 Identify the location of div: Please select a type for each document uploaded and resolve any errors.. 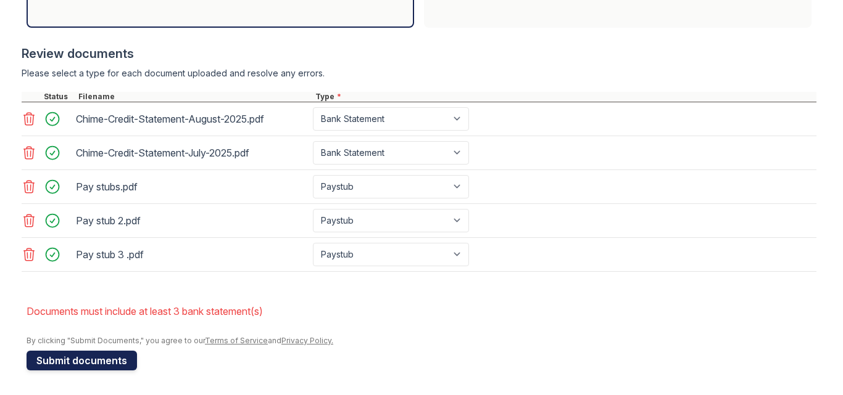
(419, 73).